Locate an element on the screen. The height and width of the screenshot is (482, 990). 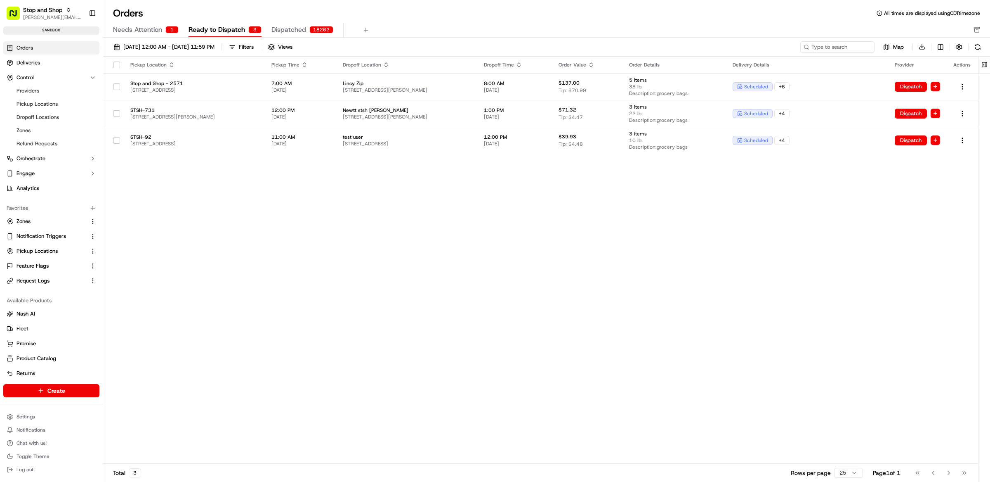
button: Start new chat is located at coordinates (145, 86).